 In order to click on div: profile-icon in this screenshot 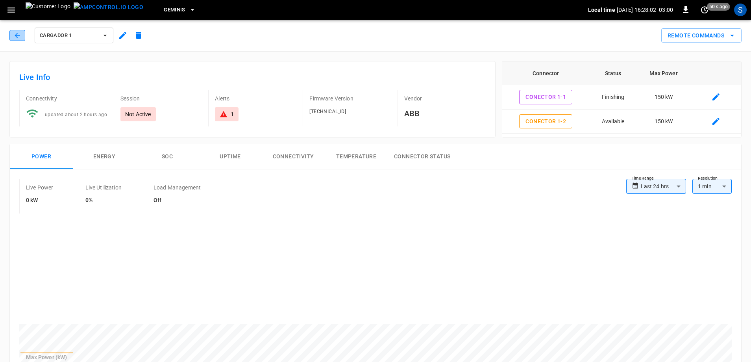, I will do `click(740, 10)`.